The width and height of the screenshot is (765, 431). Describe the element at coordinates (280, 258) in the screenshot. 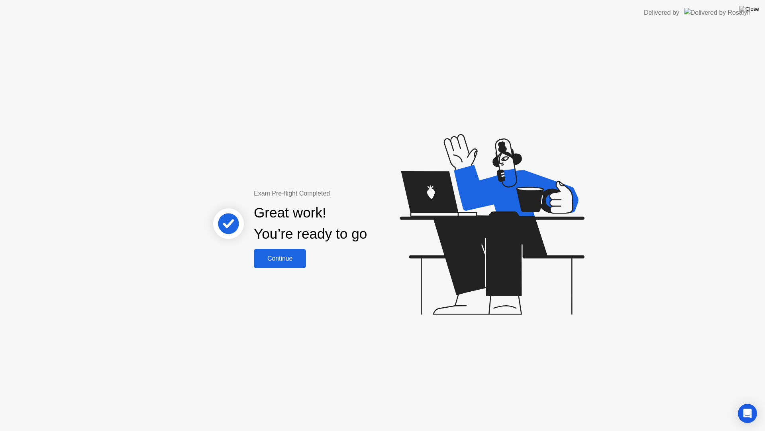

I see `div: Continue` at that location.